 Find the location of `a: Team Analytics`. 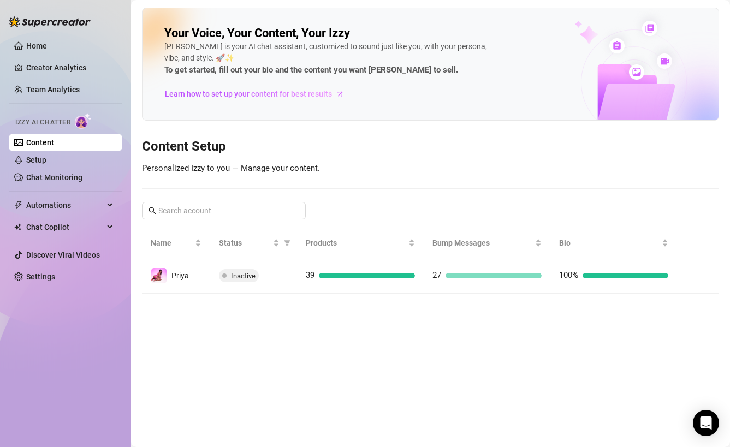

a: Team Analytics is located at coordinates (53, 90).